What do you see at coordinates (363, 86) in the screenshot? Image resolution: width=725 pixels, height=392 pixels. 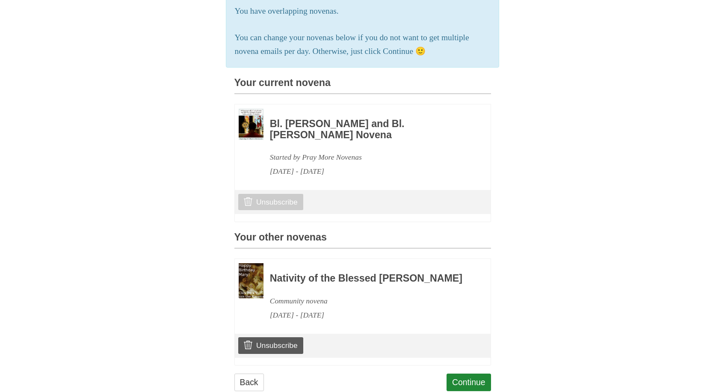 I see `h3: Your current novena` at bounding box center [363, 86].